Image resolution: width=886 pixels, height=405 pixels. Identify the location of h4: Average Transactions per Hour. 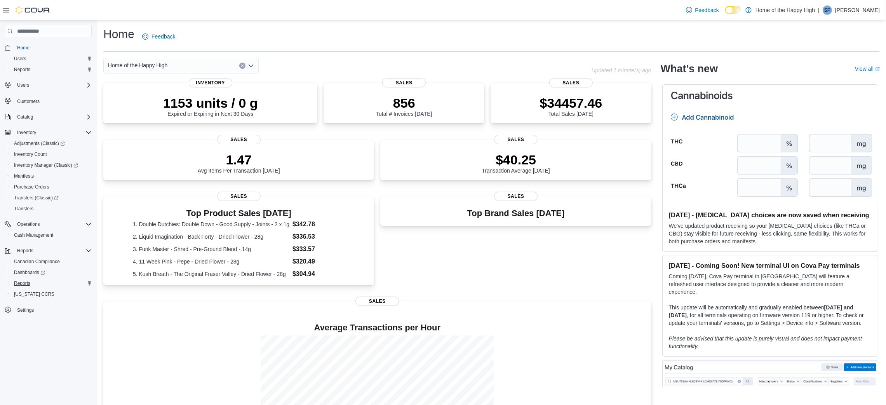
(377, 327).